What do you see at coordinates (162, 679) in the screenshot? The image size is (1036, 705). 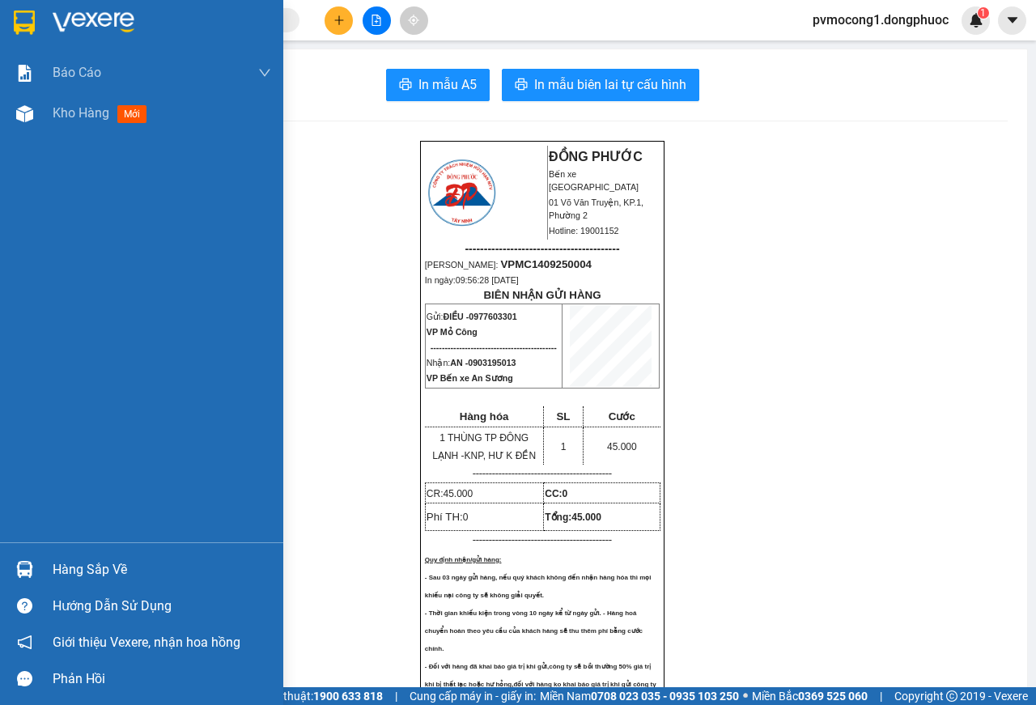 I see `div: Phản hồi` at bounding box center [162, 679].